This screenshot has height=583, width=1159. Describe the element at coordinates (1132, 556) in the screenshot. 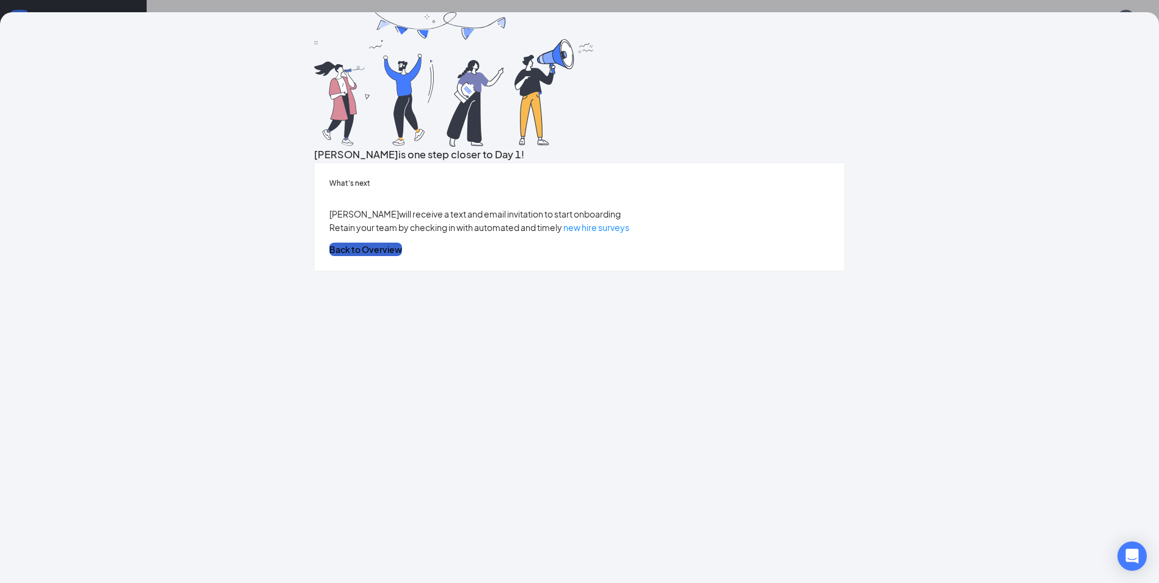

I see `div: Open Intercom Messenger` at that location.